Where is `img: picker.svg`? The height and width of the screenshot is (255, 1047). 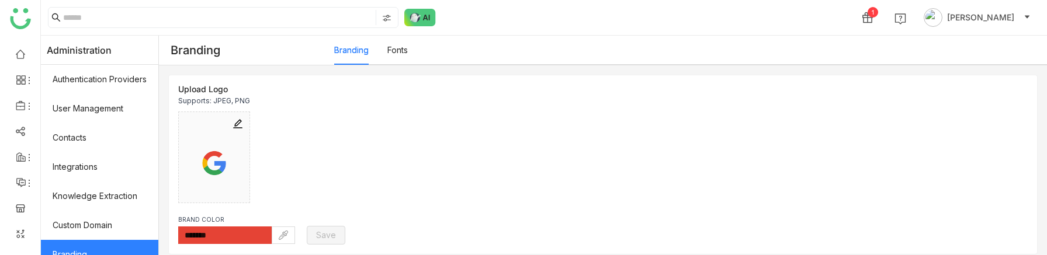 img: picker.svg is located at coordinates (283, 235).